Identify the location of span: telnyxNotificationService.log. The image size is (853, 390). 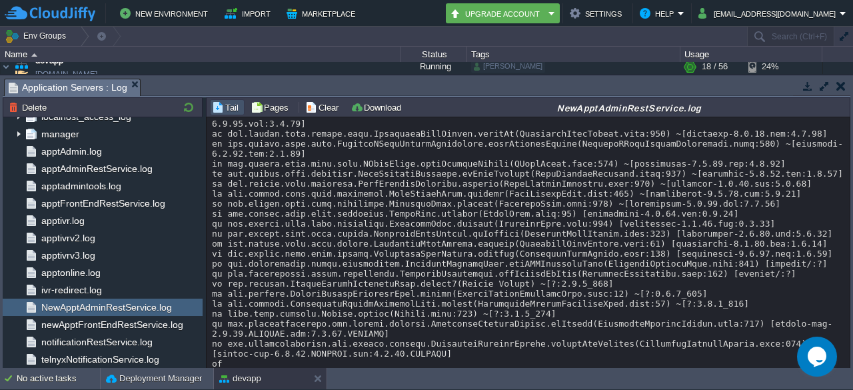
(100, 359).